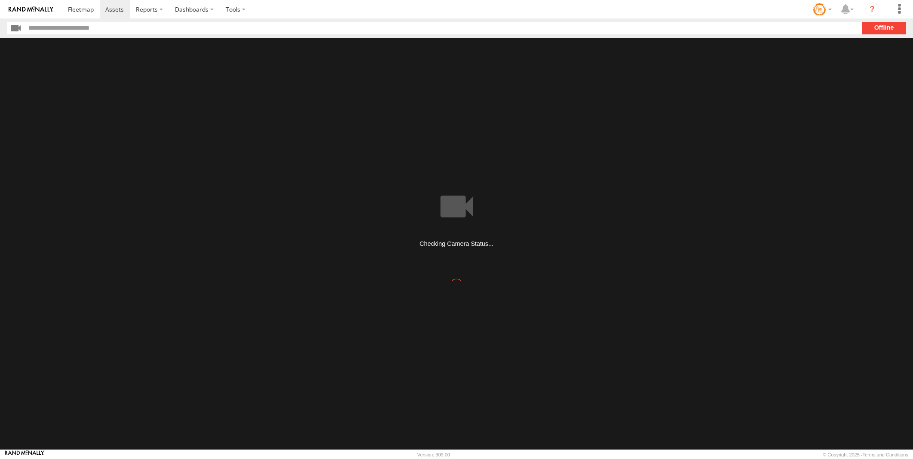 The height and width of the screenshot is (459, 913). I want to click on img: rand-logo.svg, so click(31, 9).